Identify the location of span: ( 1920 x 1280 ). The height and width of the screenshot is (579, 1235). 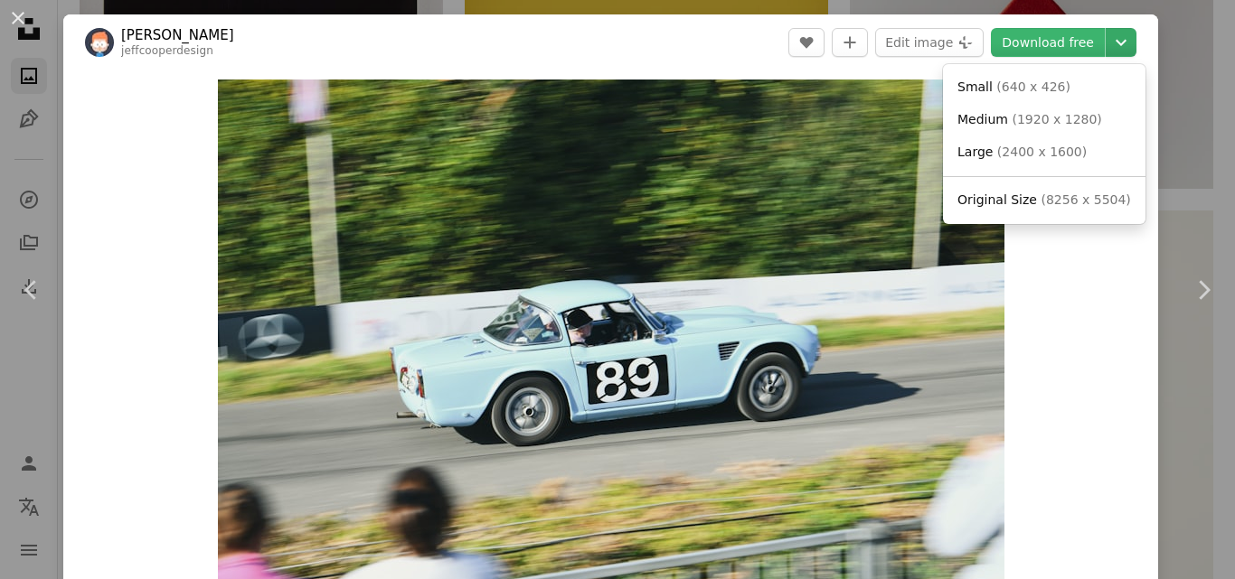
(1056, 119).